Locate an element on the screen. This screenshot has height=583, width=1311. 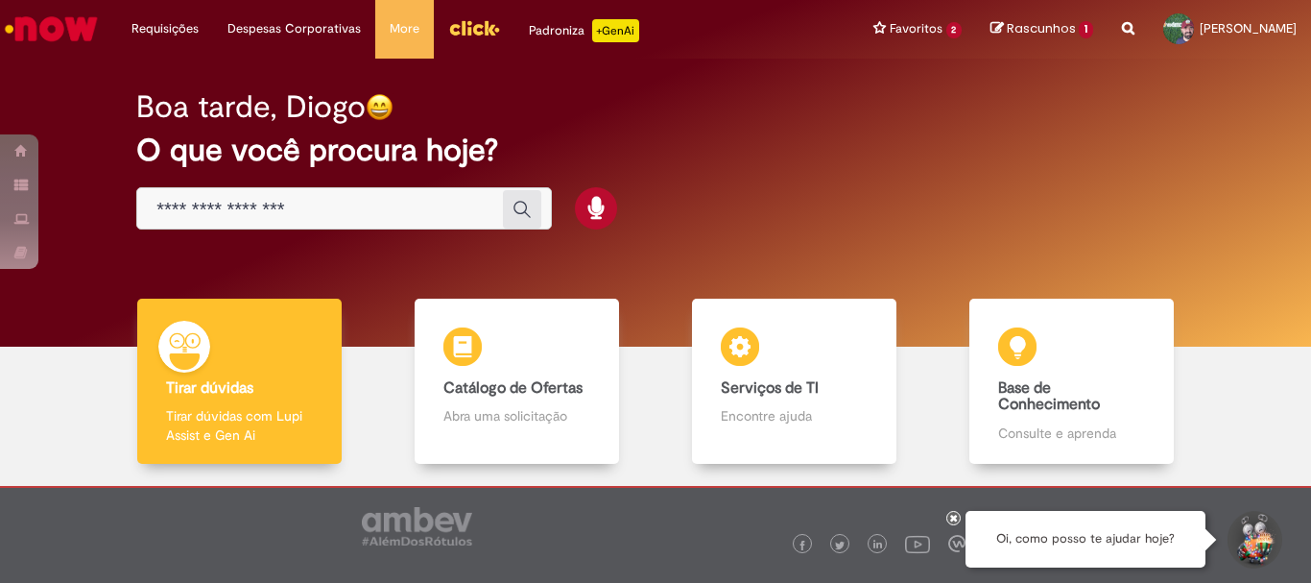
div: Padroniza is located at coordinates (584, 31).